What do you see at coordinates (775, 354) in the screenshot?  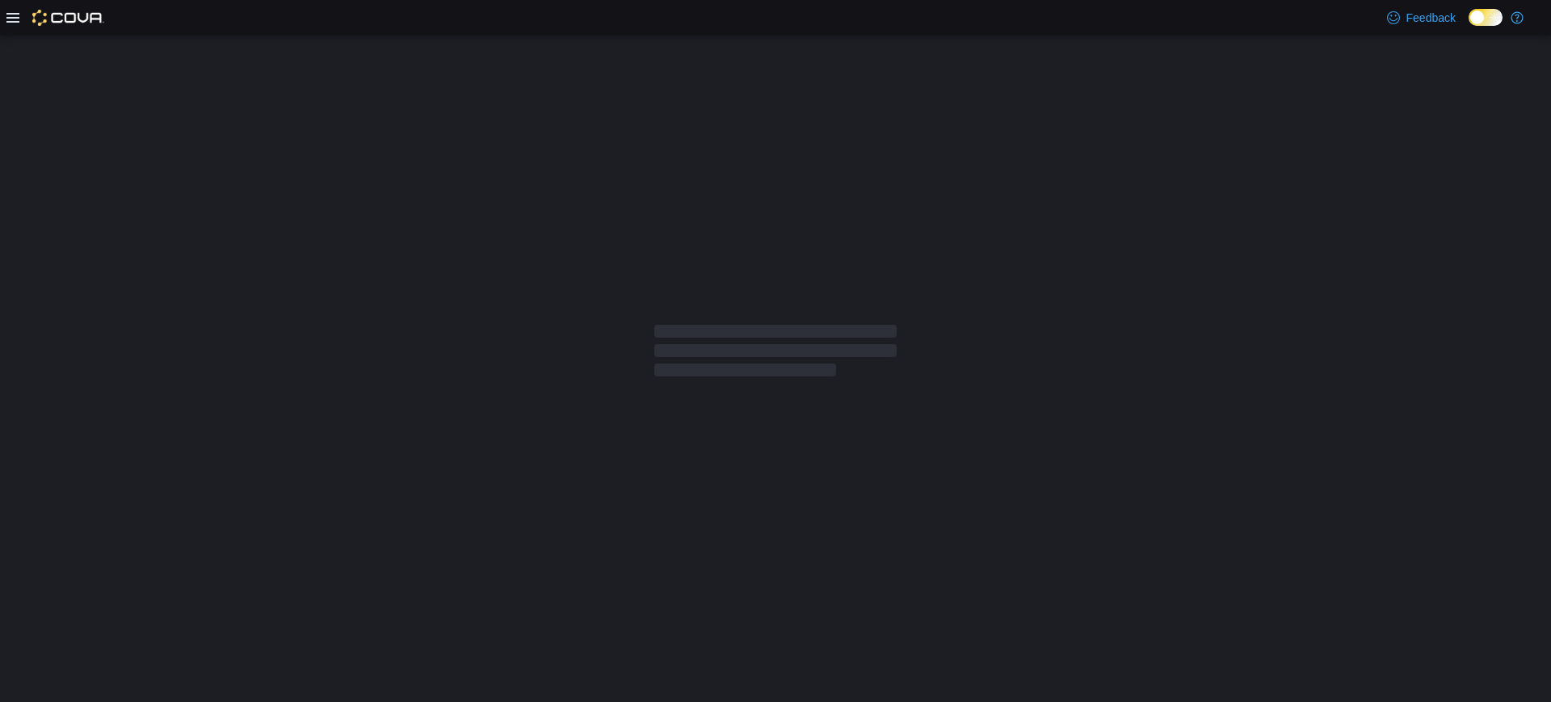 I see `span: Loading` at bounding box center [775, 354].